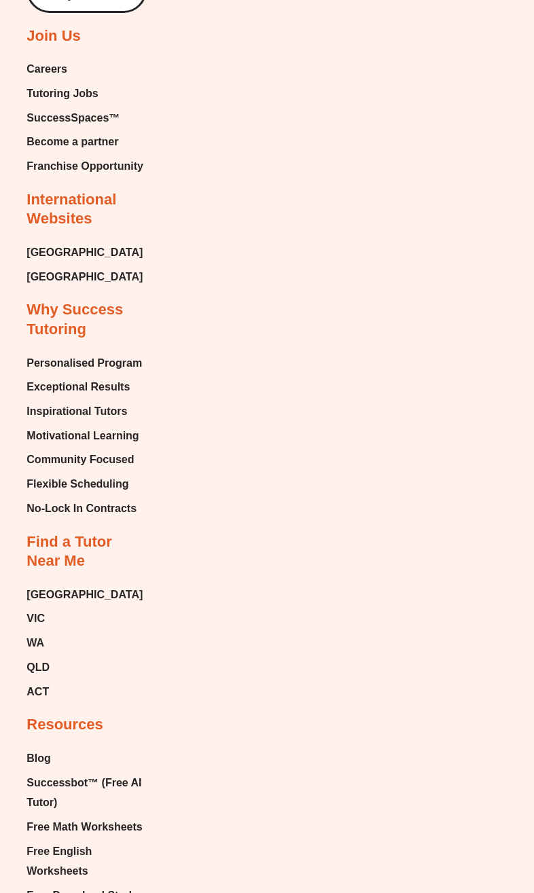 The height and width of the screenshot is (893, 534). I want to click on span: Personalised Program, so click(84, 363).